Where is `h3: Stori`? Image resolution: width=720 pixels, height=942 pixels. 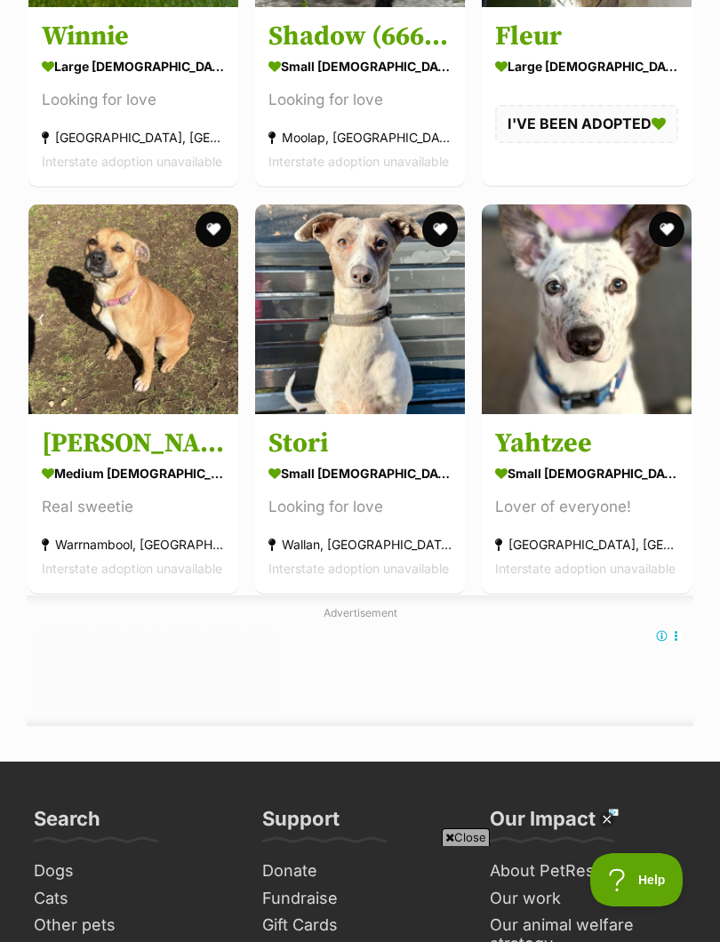 h3: Stori is located at coordinates (360, 443).